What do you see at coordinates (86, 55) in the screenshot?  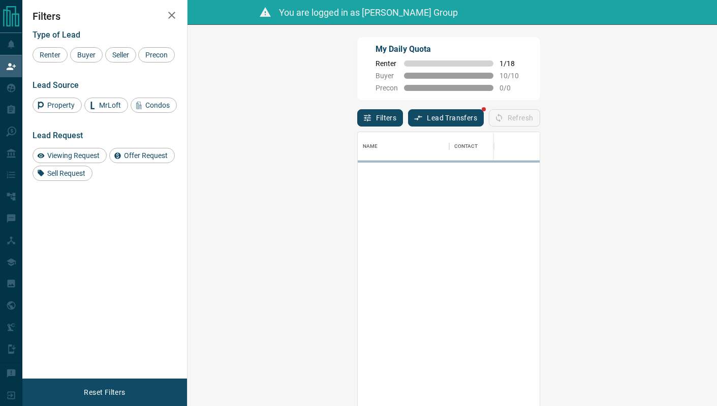 I see `div: Buyer` at bounding box center [86, 55].